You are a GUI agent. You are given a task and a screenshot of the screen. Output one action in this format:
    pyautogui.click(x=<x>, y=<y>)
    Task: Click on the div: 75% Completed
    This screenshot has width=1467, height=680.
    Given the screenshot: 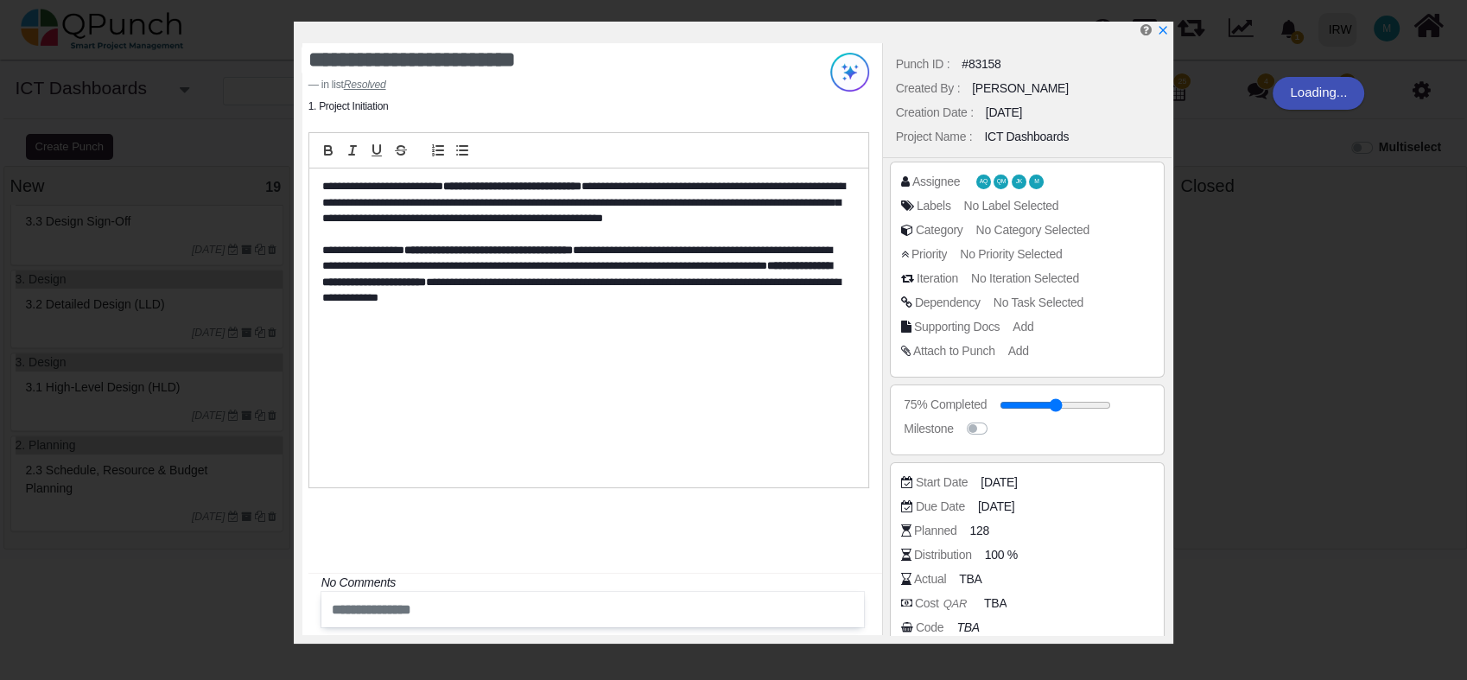 What is the action you would take?
    pyautogui.click(x=945, y=404)
    